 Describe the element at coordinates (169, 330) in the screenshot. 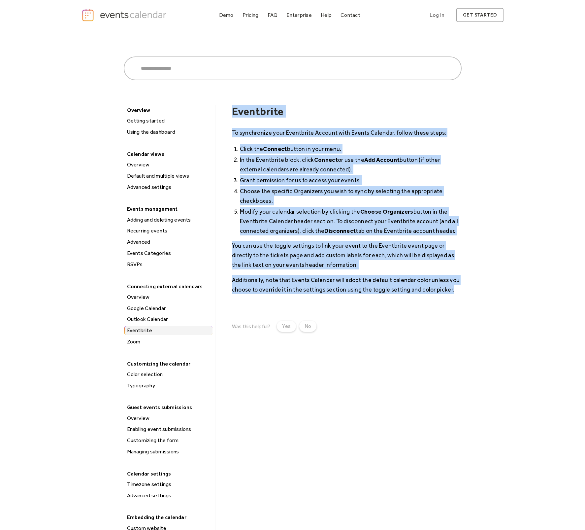

I see `div: Eventbrite` at that location.